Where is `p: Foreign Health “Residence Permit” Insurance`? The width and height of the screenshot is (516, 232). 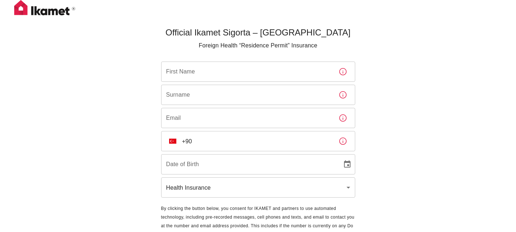
p: Foreign Health “Residence Permit” Insurance is located at coordinates (258, 46).